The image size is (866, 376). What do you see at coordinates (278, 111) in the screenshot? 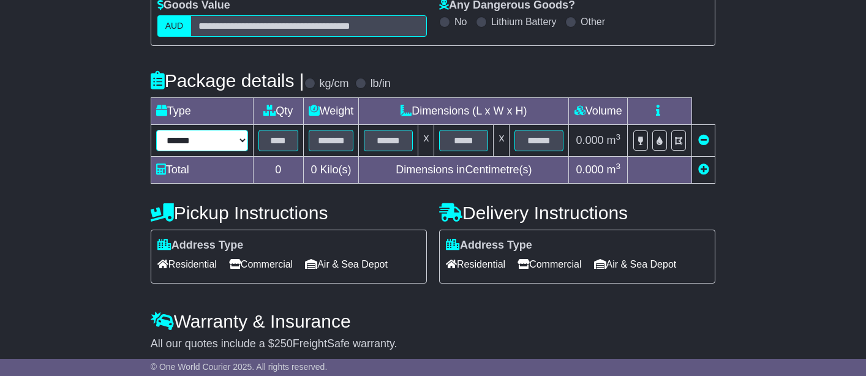
I see `td: Qty` at bounding box center [278, 111].